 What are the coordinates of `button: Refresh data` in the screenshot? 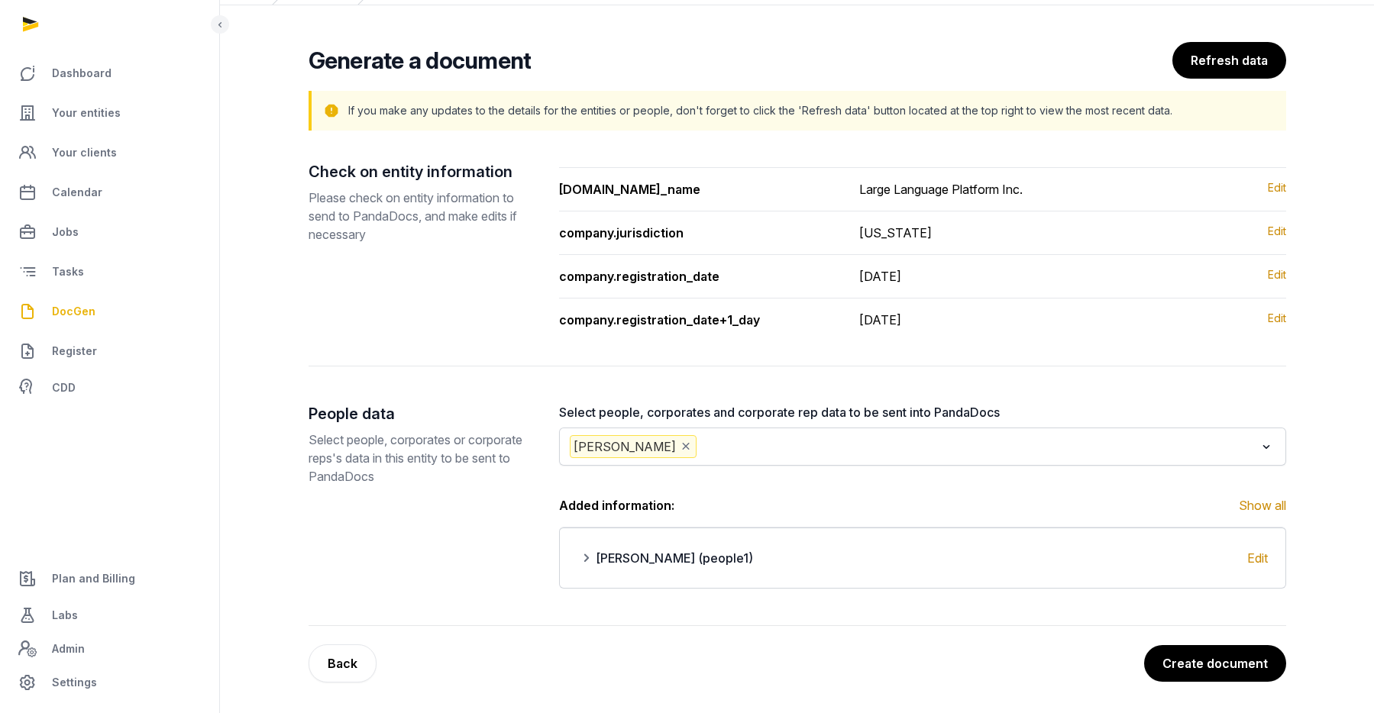 It's located at (1229, 60).